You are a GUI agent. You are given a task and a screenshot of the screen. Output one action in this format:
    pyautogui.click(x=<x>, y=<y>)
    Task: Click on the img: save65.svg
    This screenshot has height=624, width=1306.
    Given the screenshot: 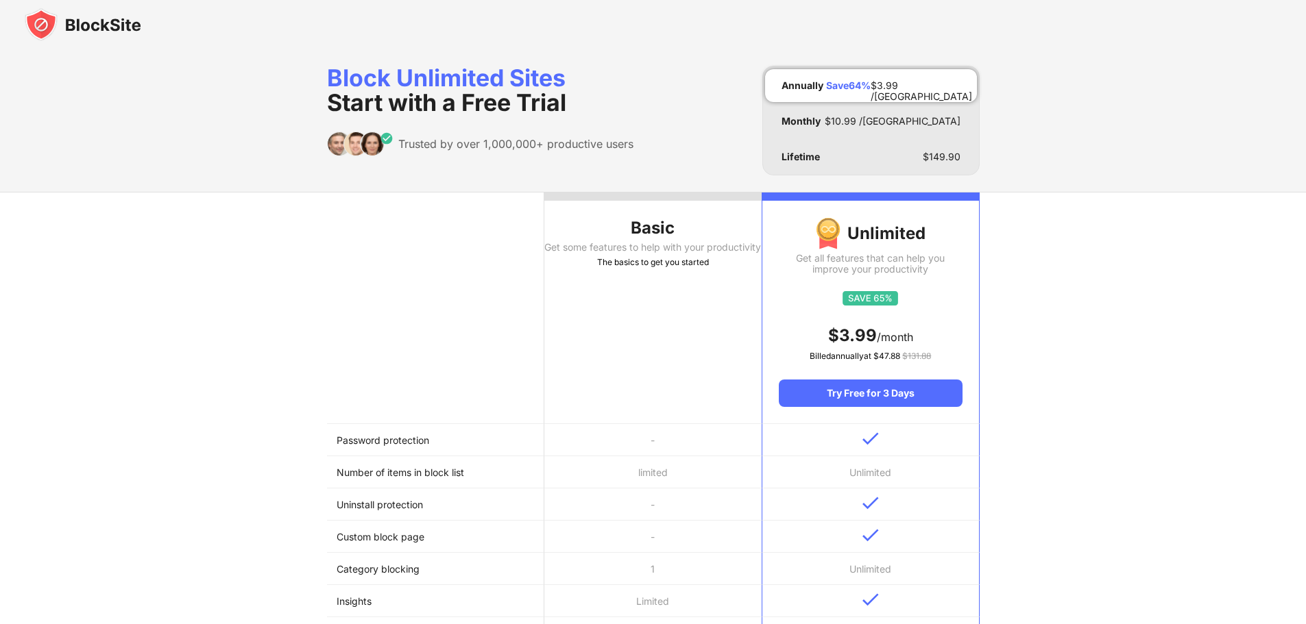 What is the action you would take?
    pyautogui.click(x=870, y=298)
    